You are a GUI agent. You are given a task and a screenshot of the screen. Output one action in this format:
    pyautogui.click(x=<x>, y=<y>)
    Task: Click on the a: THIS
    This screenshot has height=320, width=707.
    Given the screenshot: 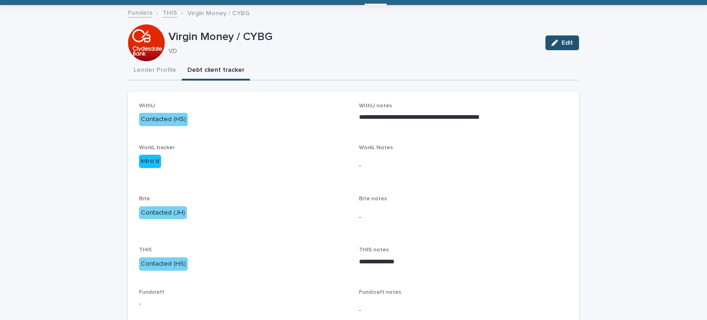 What is the action you would take?
    pyautogui.click(x=170, y=12)
    